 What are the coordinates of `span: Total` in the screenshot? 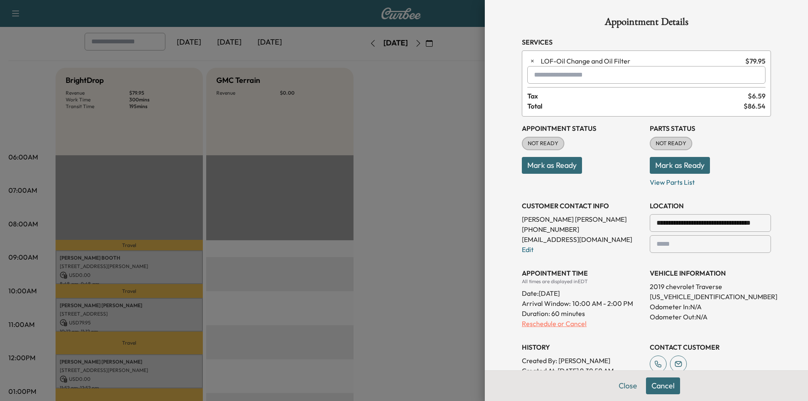 It's located at (635, 106).